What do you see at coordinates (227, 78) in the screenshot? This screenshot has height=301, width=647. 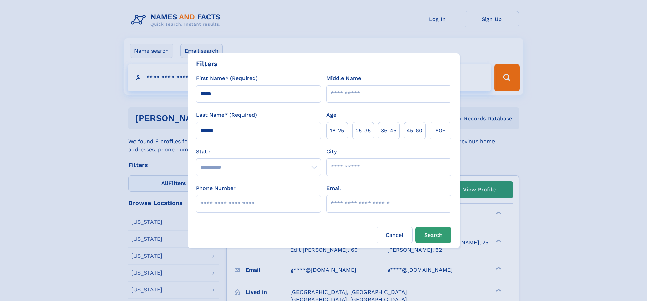 I see `label: First Name* (Required)` at bounding box center [227, 78].